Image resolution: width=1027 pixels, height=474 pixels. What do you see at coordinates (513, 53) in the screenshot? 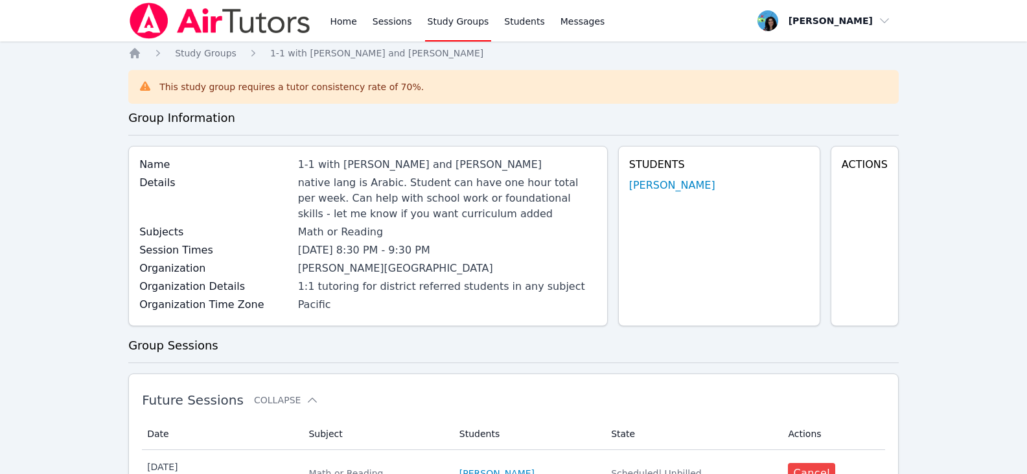
I see `nav: Breadcrumb` at bounding box center [513, 53].